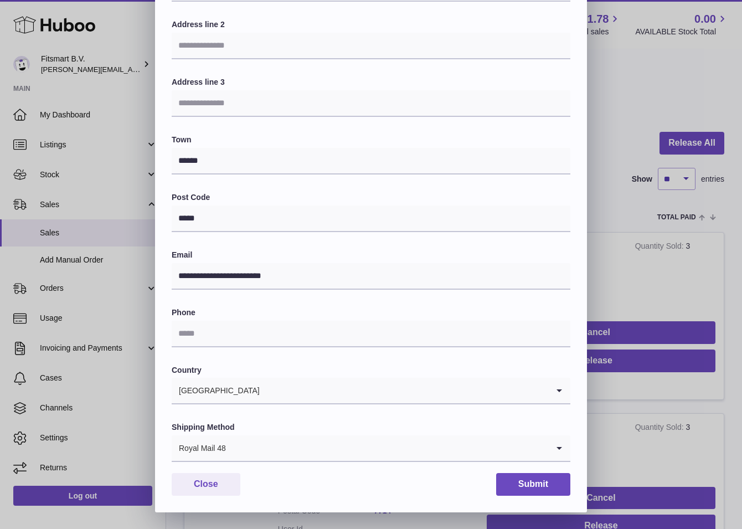  Describe the element at coordinates (199, 448) in the screenshot. I see `span: Royal Mail 48` at that location.